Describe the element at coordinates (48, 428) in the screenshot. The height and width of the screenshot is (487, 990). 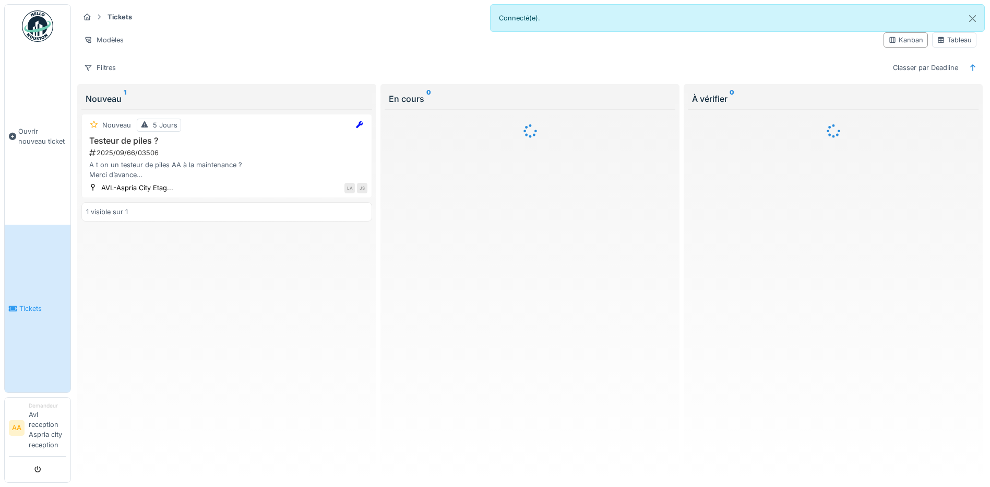
I see `li: Avl reception Aspria city reception` at that location.